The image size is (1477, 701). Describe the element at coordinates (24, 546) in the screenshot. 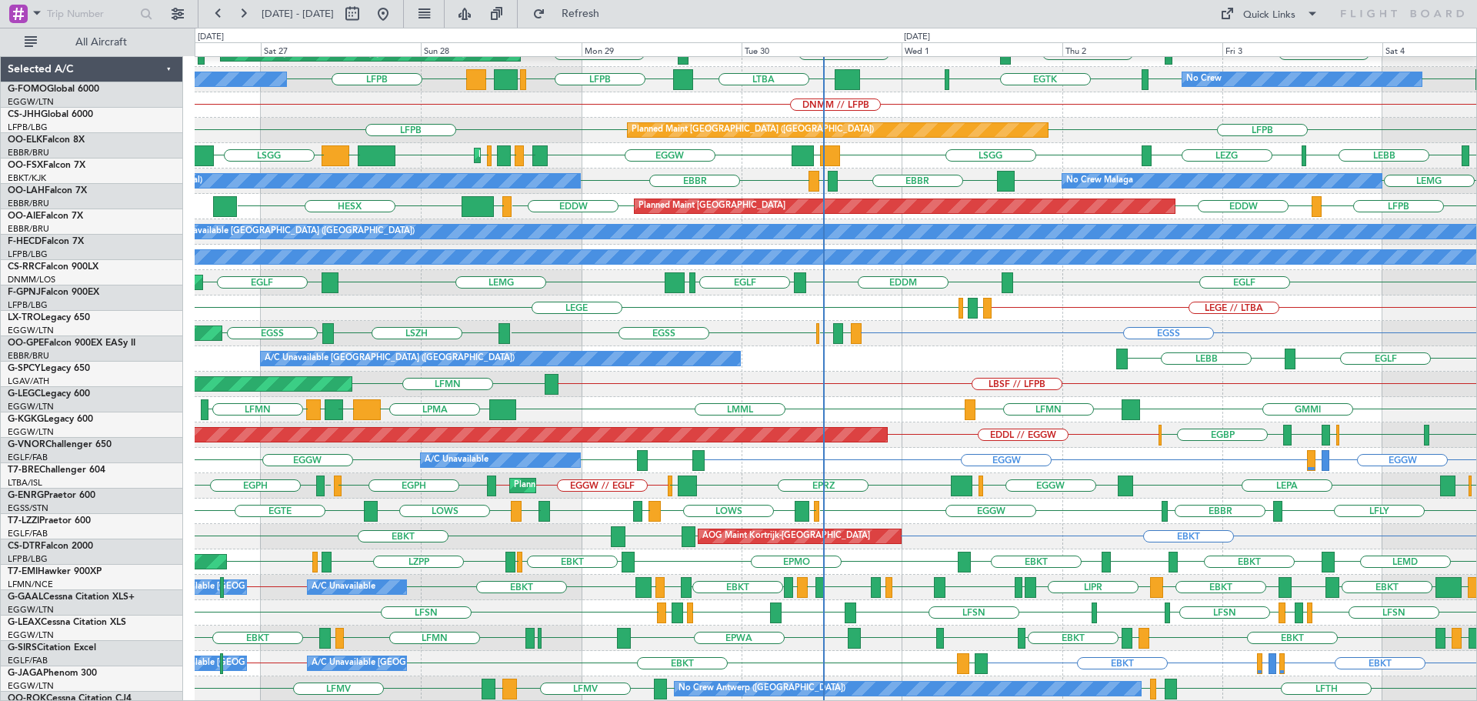

I see `span: CS-DTR` at that location.